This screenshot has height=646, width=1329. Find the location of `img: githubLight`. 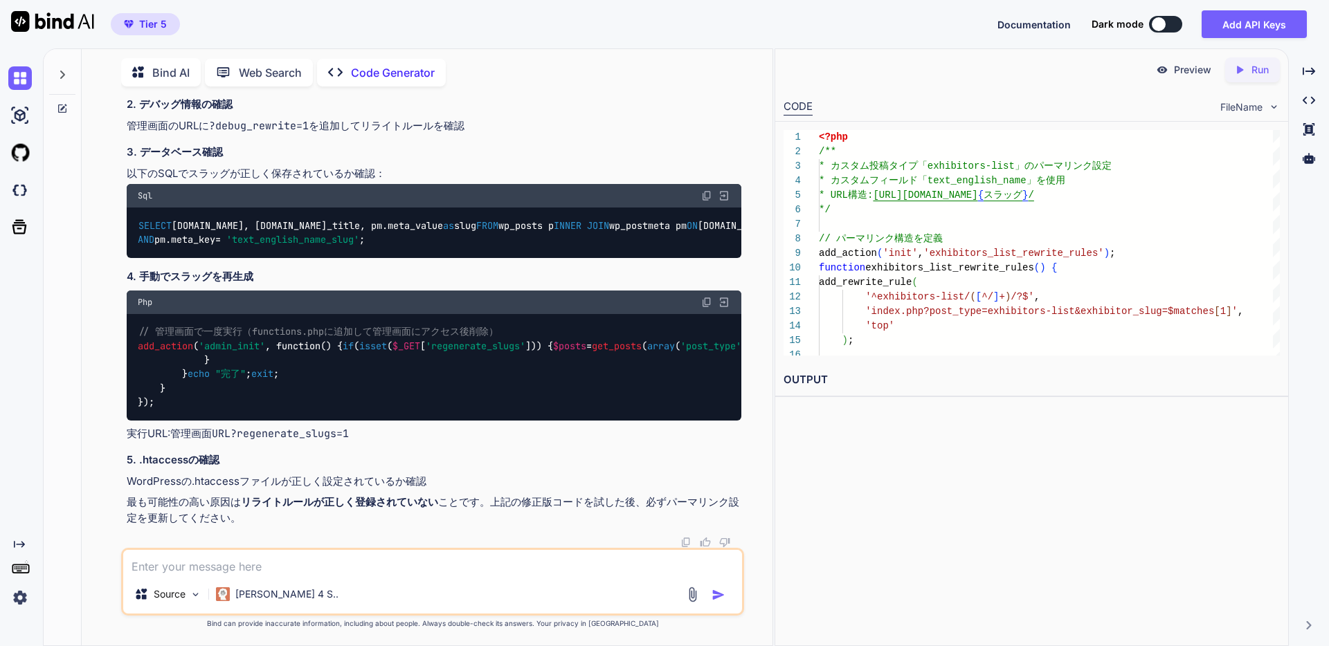

img: githubLight is located at coordinates (20, 153).